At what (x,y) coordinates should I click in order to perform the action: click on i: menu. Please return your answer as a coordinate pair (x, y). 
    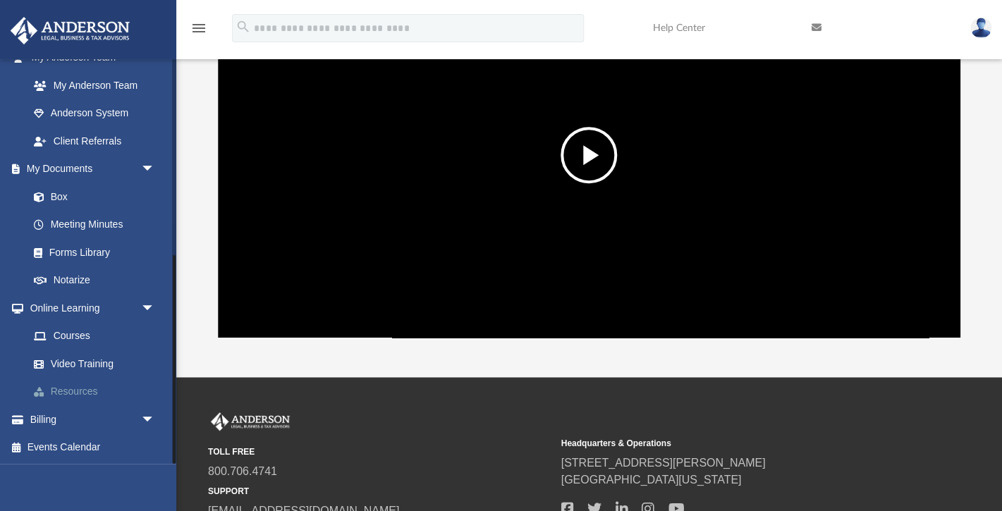
    Looking at the image, I should click on (199, 28).